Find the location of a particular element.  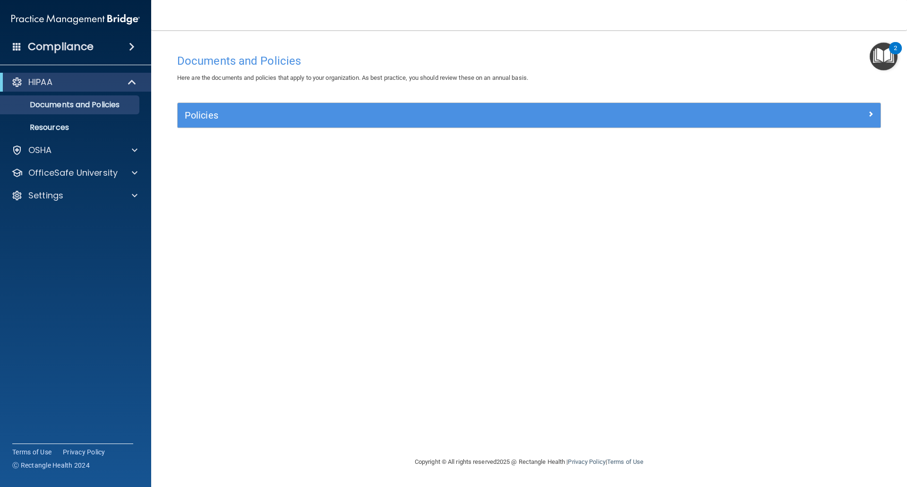

a: Settings is located at coordinates (74, 196).